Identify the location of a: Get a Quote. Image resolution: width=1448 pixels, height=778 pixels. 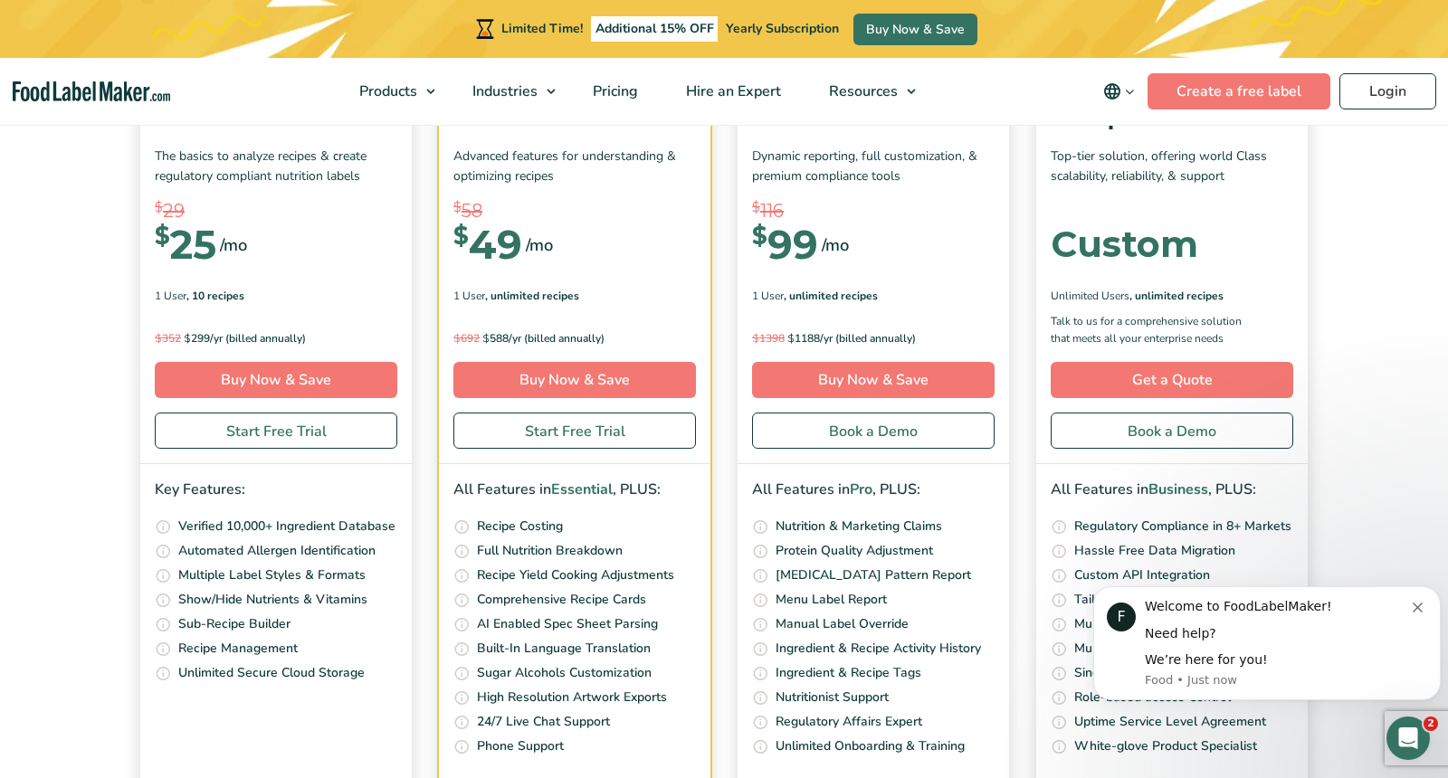
(1172, 381).